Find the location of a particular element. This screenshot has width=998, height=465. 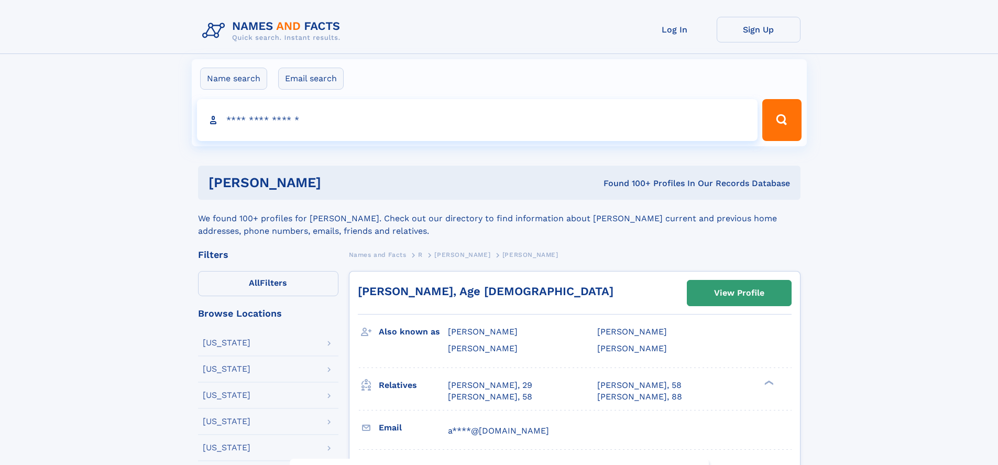

a: R is located at coordinates (420, 254).